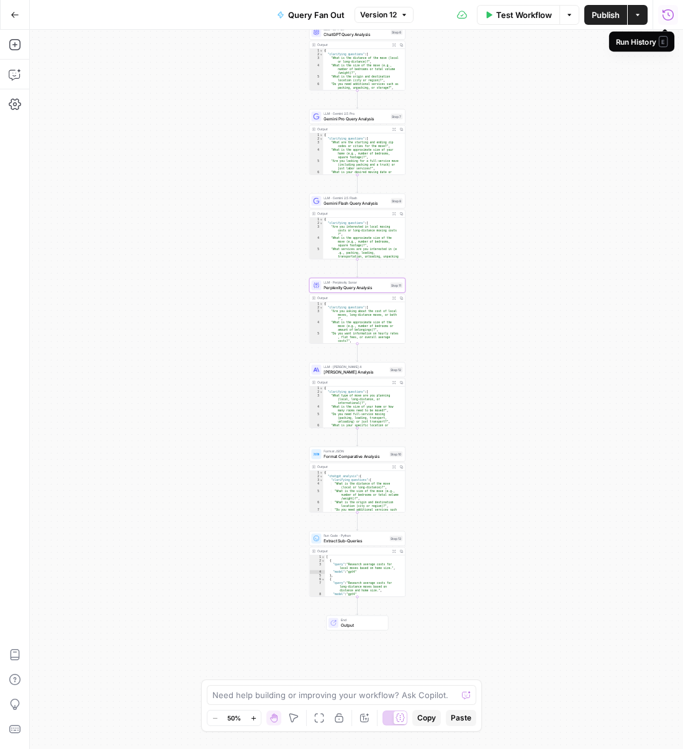  I want to click on div: Step 6, so click(396, 32).